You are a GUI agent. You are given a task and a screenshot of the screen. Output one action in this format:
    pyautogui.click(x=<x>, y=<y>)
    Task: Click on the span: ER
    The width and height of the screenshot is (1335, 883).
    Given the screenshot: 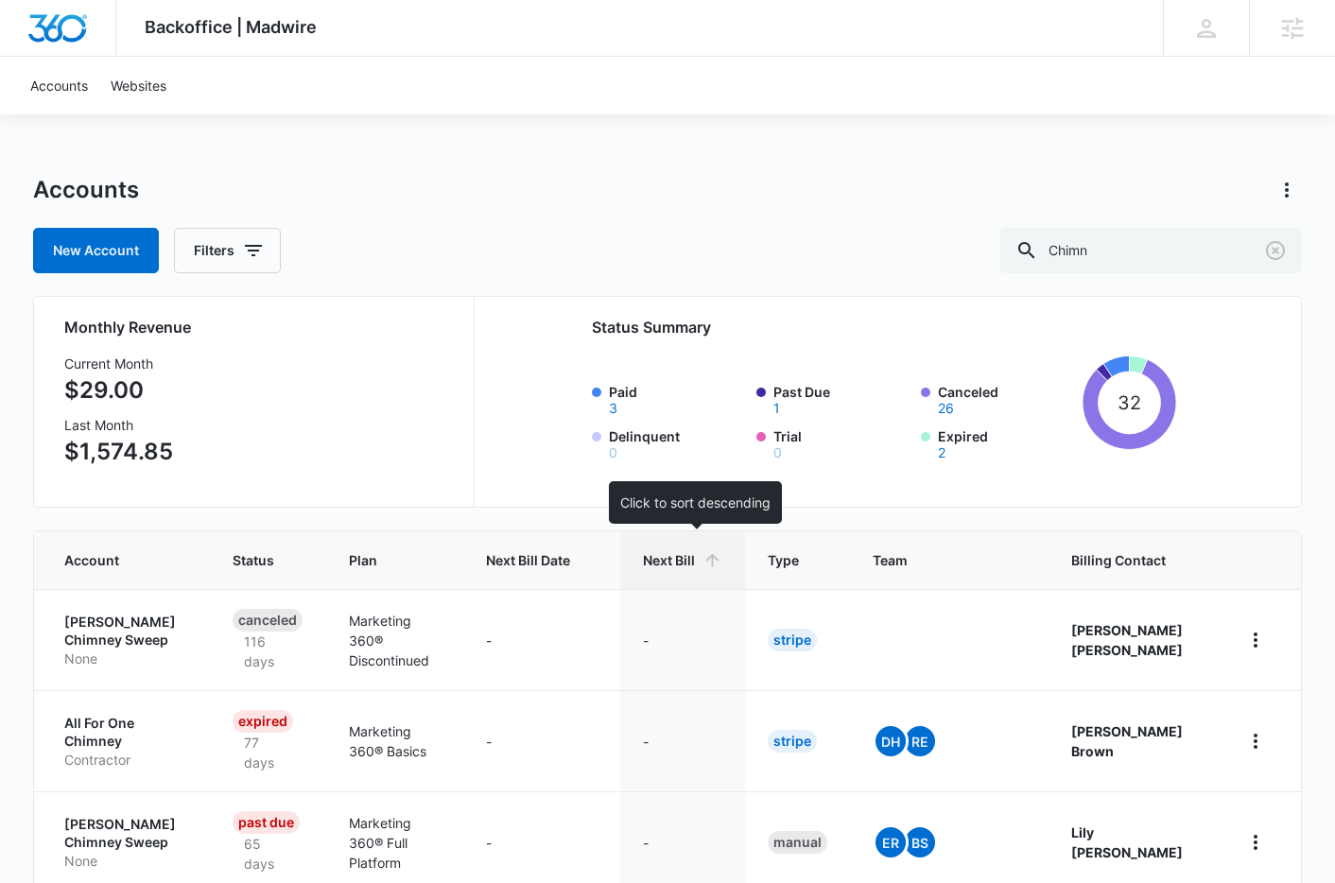 What is the action you would take?
    pyautogui.click(x=890, y=842)
    